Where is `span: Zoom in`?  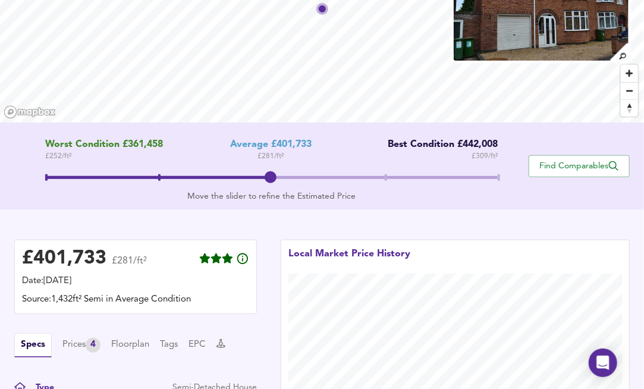
span: Zoom in is located at coordinates (629, 73).